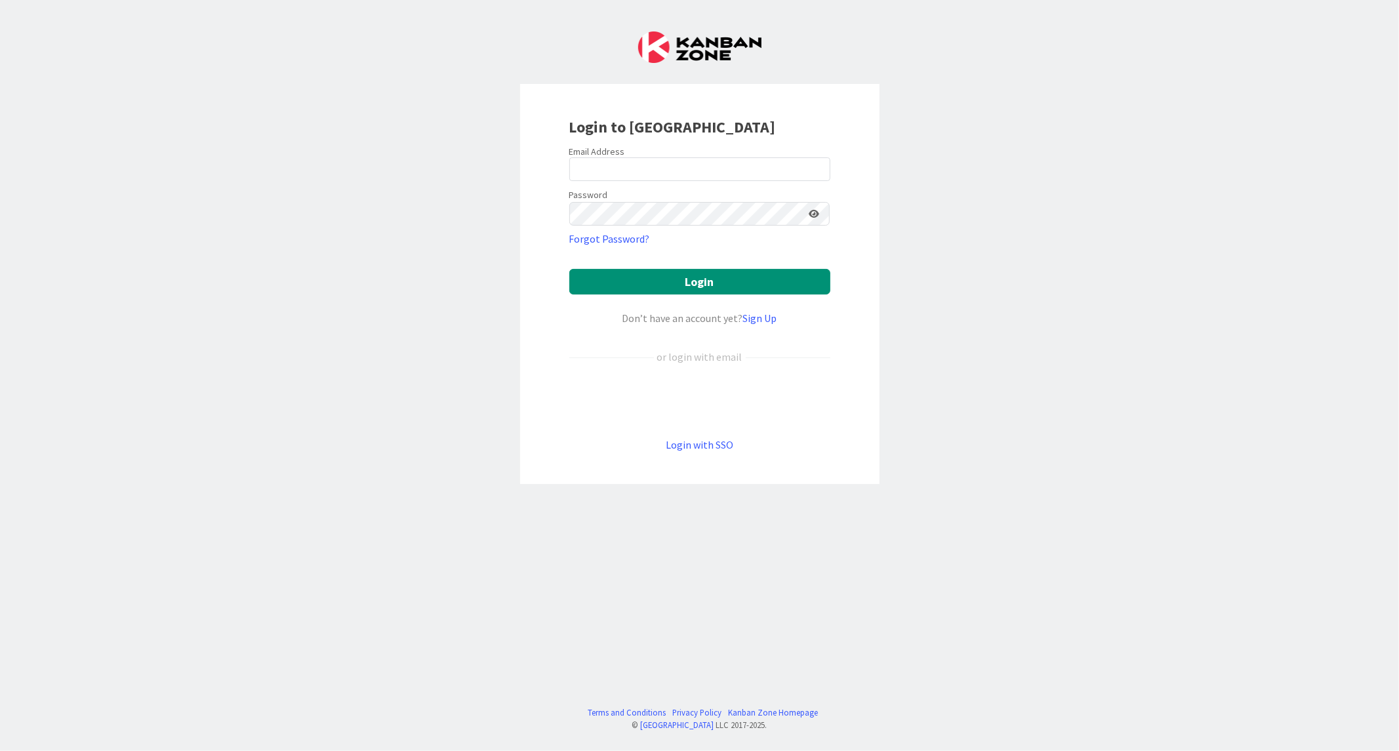 Image resolution: width=1399 pixels, height=751 pixels. Describe the element at coordinates (700, 281) in the screenshot. I see `button: Login` at that location.